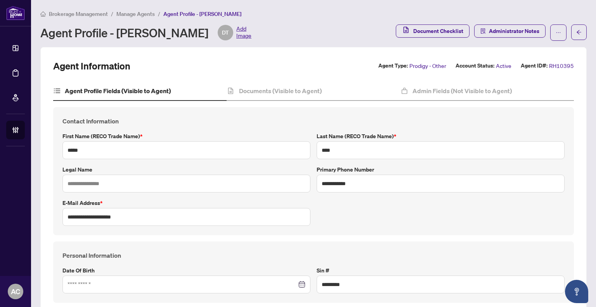 The width and height of the screenshot is (596, 307). Describe the element at coordinates (16, 291) in the screenshot. I see `span: AC` at that location.